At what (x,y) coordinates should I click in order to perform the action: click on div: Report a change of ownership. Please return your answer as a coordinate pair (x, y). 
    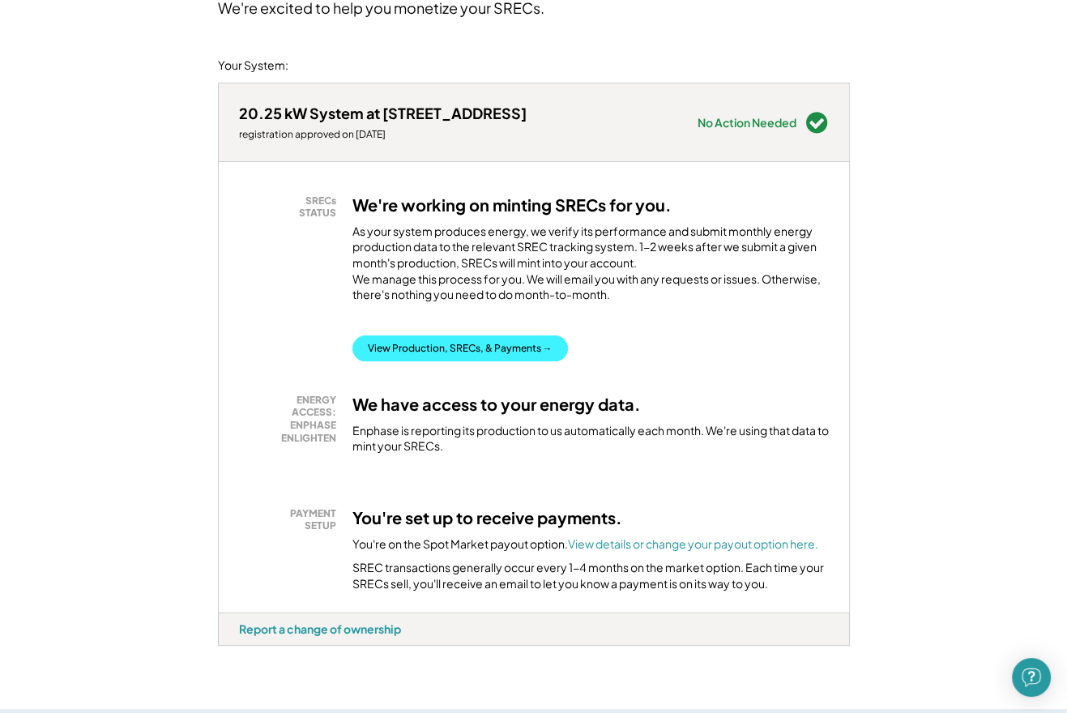
    Looking at the image, I should click on (320, 628).